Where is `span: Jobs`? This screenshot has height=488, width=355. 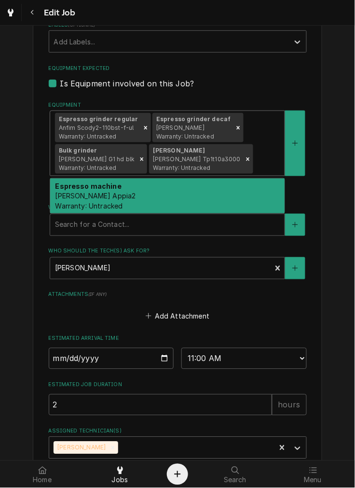 span: Jobs is located at coordinates (120, 480).